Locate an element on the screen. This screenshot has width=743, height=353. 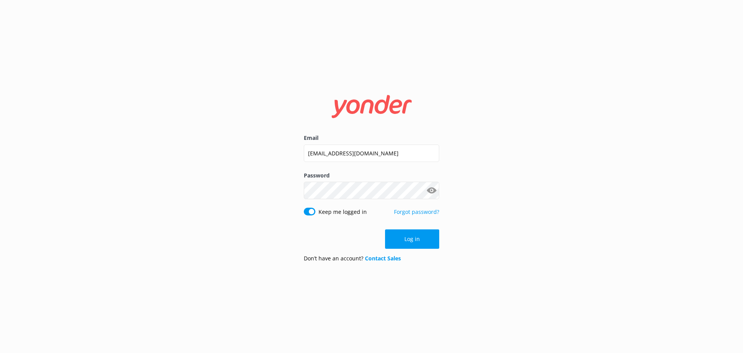
label: Keep me logged in is located at coordinates (343, 212).